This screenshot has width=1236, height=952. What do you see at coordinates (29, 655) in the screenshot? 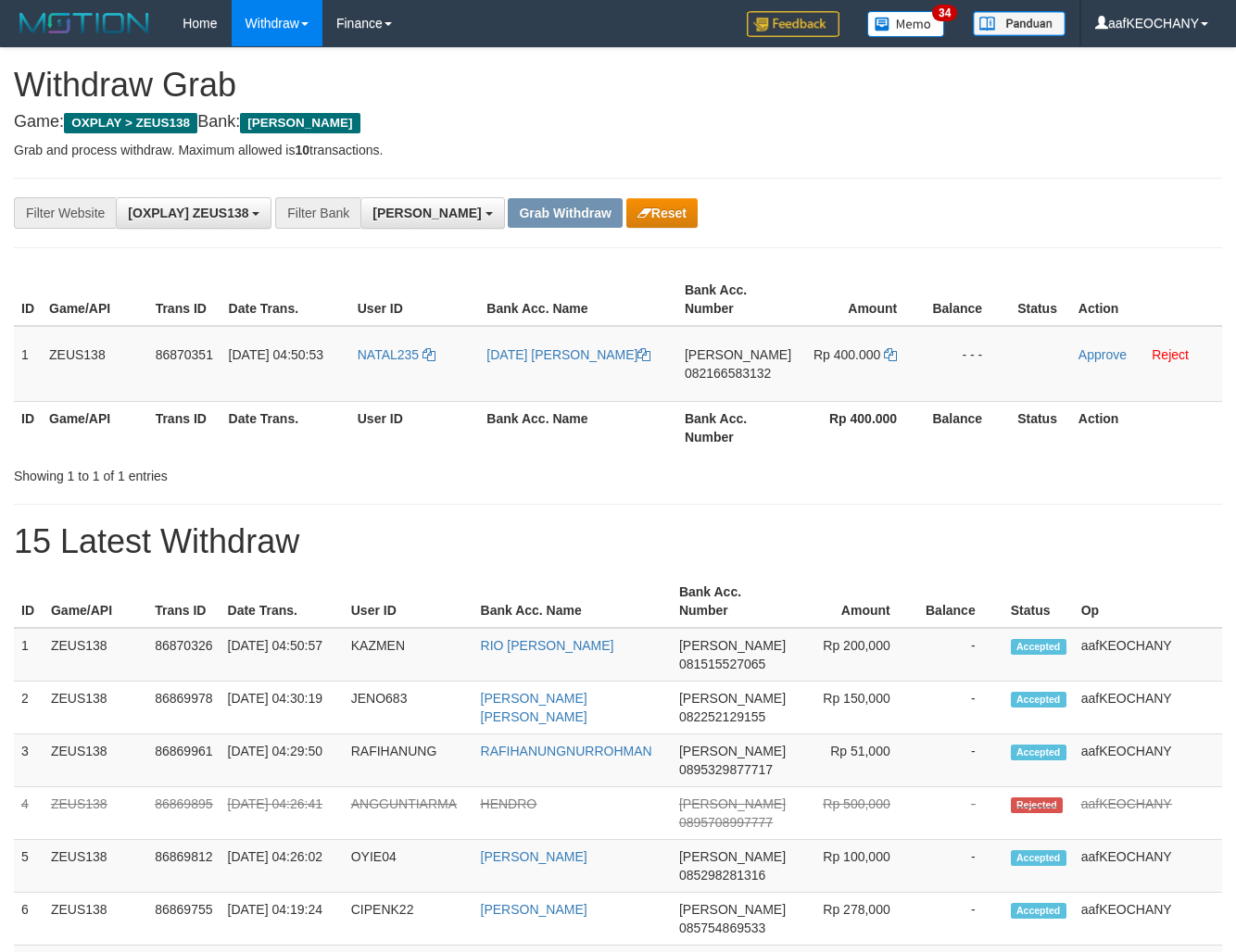
I see `td: 1` at bounding box center [29, 655].